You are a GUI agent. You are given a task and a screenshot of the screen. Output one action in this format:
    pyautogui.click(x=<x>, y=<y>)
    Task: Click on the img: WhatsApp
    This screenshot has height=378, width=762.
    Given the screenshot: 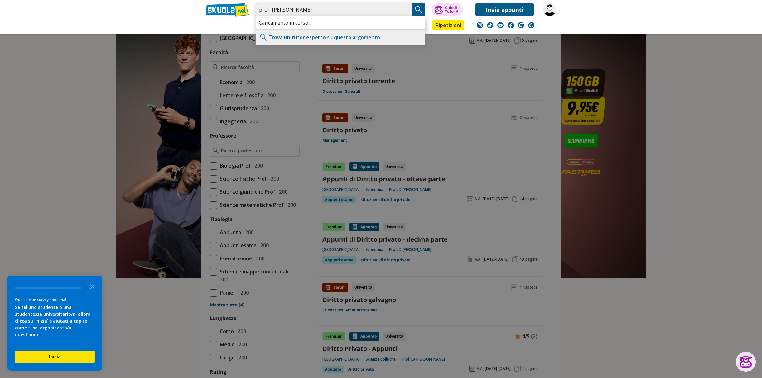 What is the action you would take?
    pyautogui.click(x=531, y=25)
    